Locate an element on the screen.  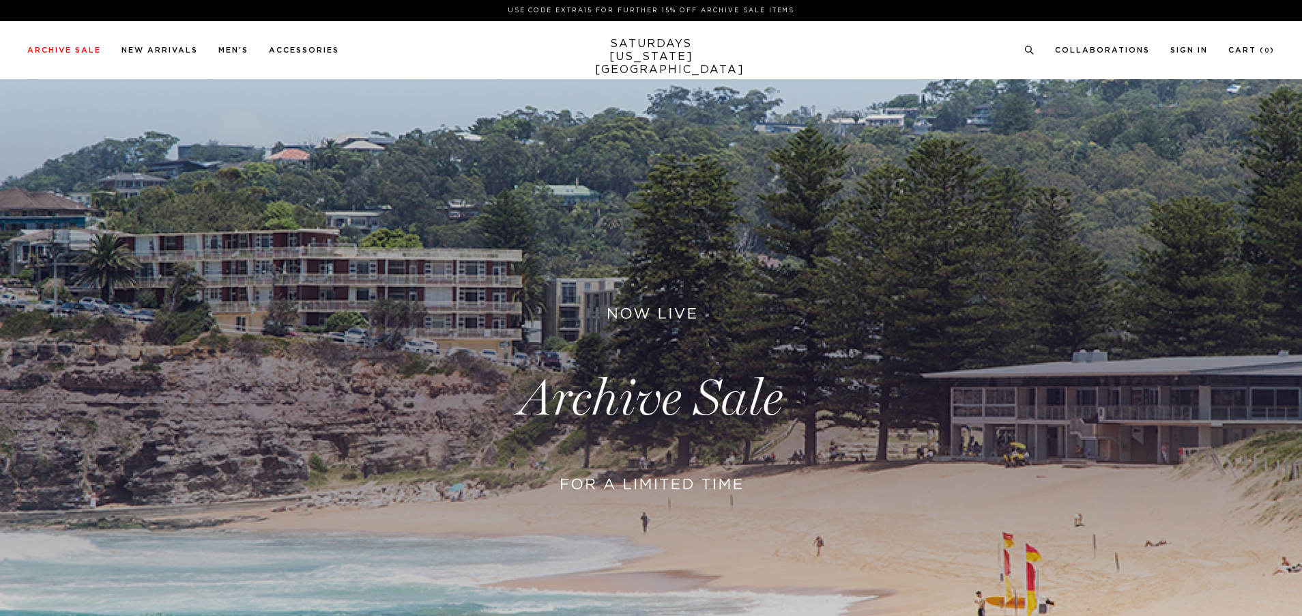
a: Men's is located at coordinates (233, 50).